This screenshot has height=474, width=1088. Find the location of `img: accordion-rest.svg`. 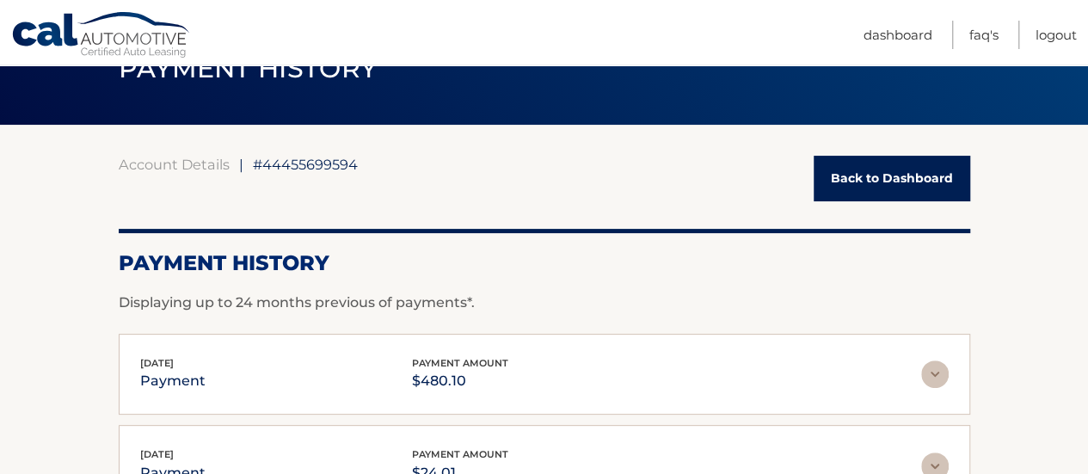

img: accordion-rest.svg is located at coordinates (935, 374).